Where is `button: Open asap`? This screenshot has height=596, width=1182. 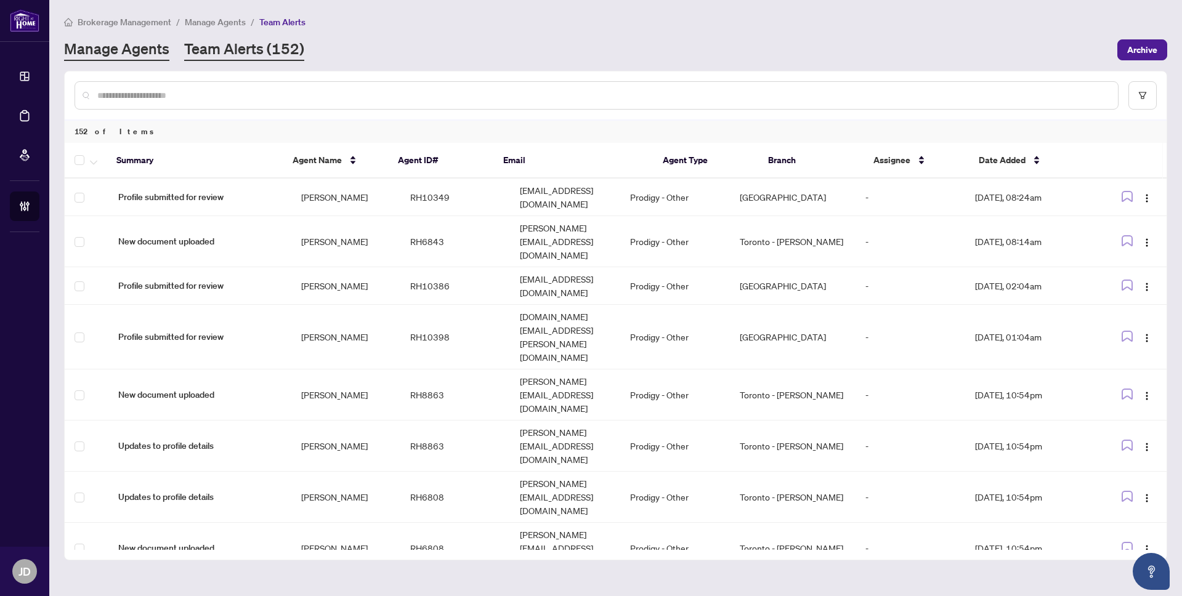
button: Open asap is located at coordinates (1151, 571).